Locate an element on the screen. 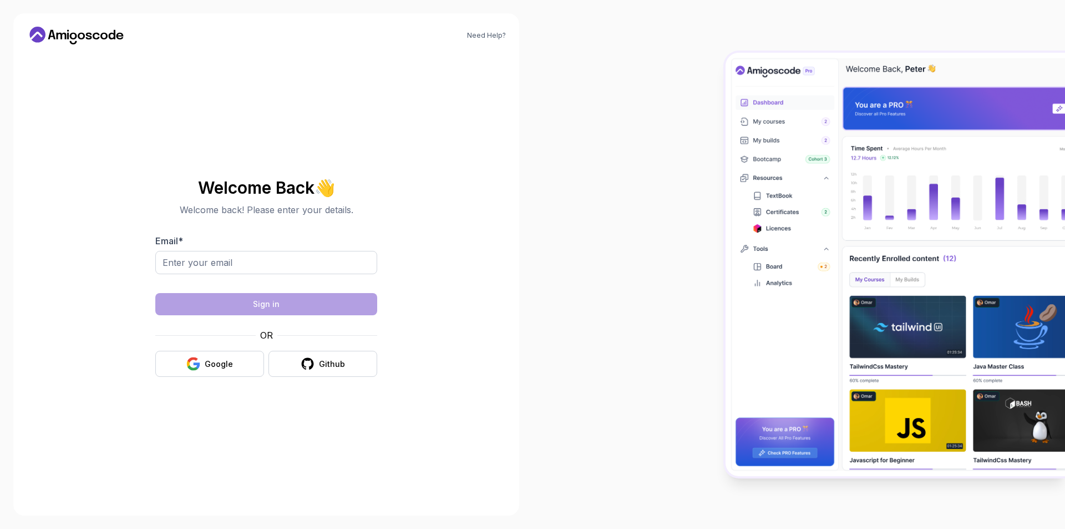 The image size is (1065, 529). input: Enter your email is located at coordinates (266, 262).